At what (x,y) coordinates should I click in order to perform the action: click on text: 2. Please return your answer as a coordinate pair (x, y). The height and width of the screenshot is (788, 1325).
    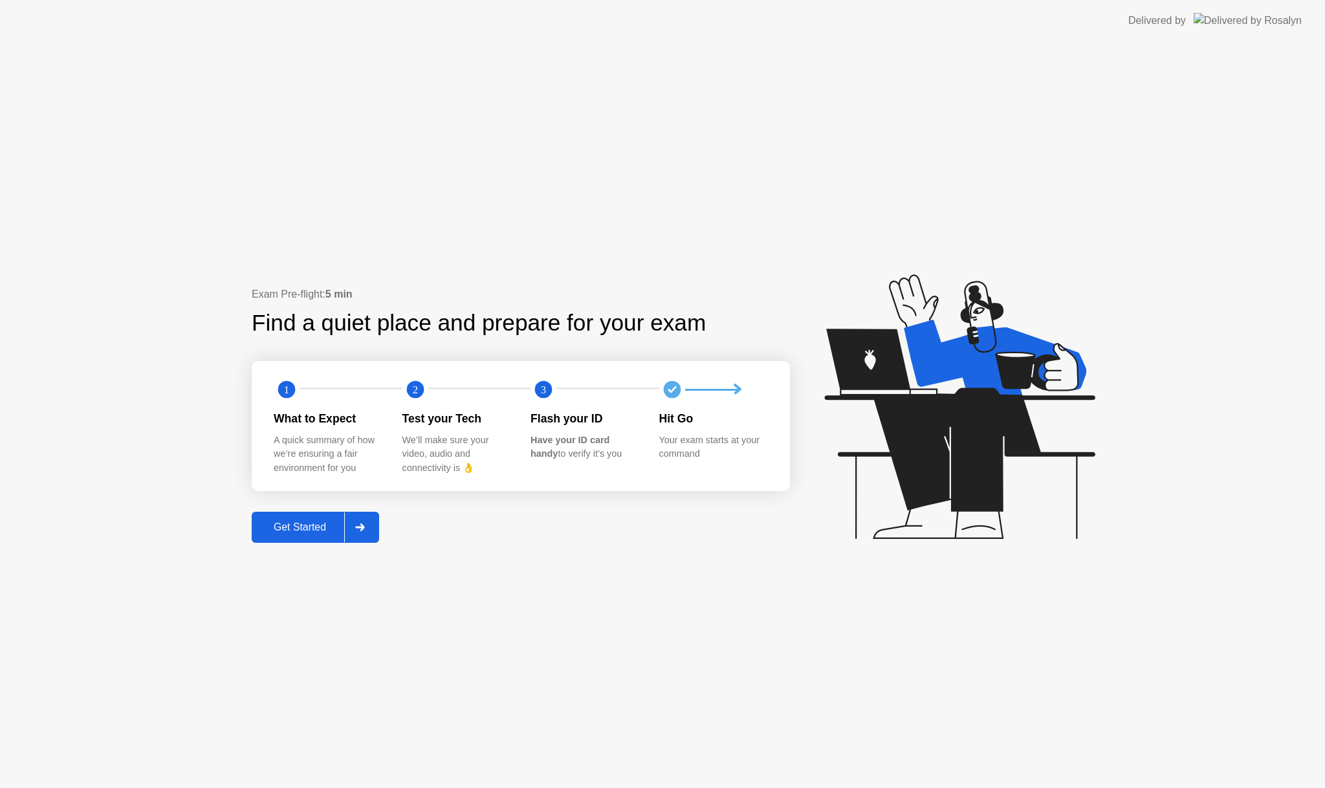
    Looking at the image, I should click on (415, 390).